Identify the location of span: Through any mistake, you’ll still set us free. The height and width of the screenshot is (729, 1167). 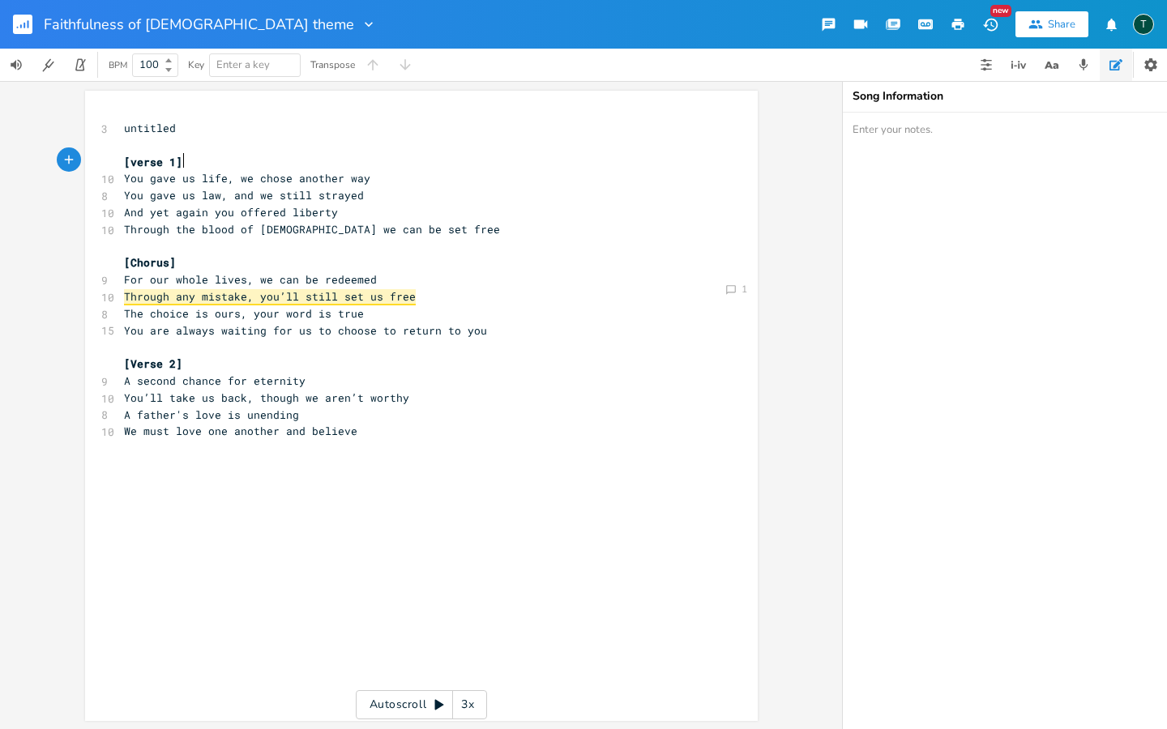
(270, 297).